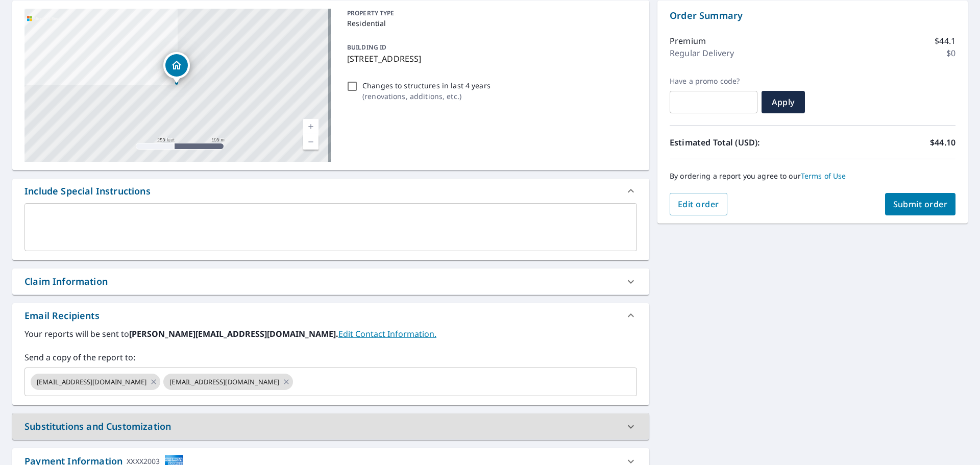 The image size is (980, 465). Describe the element at coordinates (331, 334) in the screenshot. I see `label: Your reports will be sent to` at that location.